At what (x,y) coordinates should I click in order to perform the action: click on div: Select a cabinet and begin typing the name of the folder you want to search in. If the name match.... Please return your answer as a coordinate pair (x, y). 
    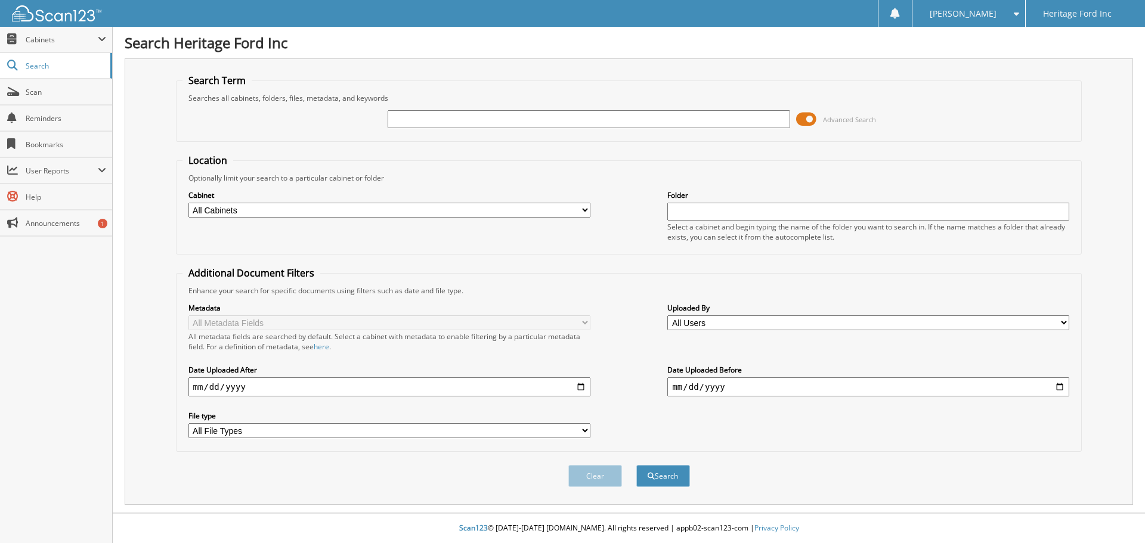
    Looking at the image, I should click on (869, 232).